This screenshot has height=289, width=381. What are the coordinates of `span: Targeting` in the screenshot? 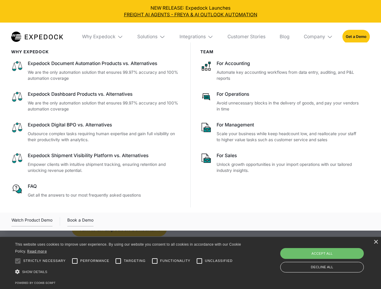 It's located at (134, 261).